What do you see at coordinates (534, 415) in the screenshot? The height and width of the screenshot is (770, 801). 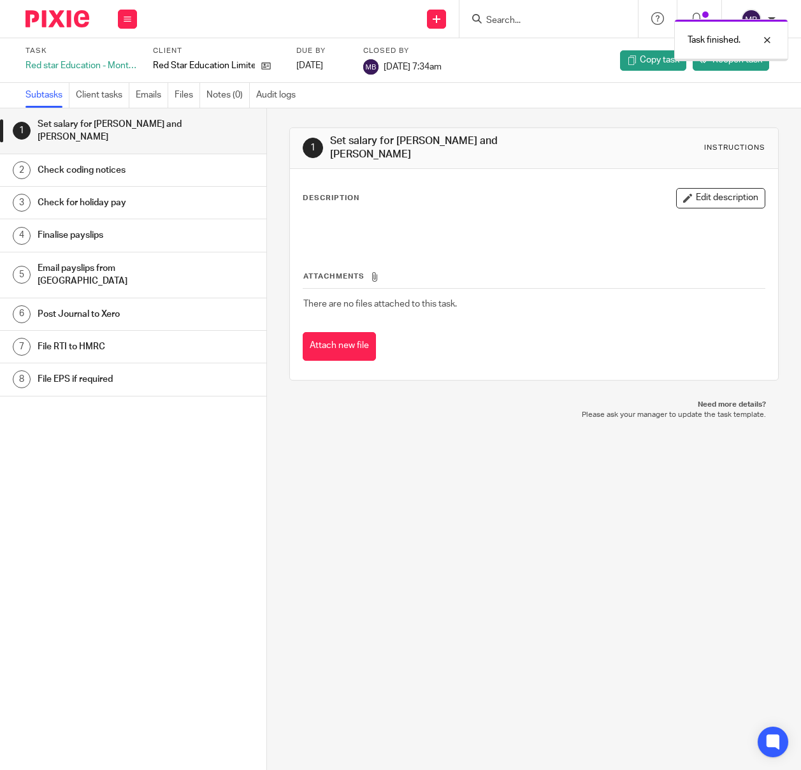 I see `p: Please ask your manager to update the task template.` at bounding box center [534, 415].